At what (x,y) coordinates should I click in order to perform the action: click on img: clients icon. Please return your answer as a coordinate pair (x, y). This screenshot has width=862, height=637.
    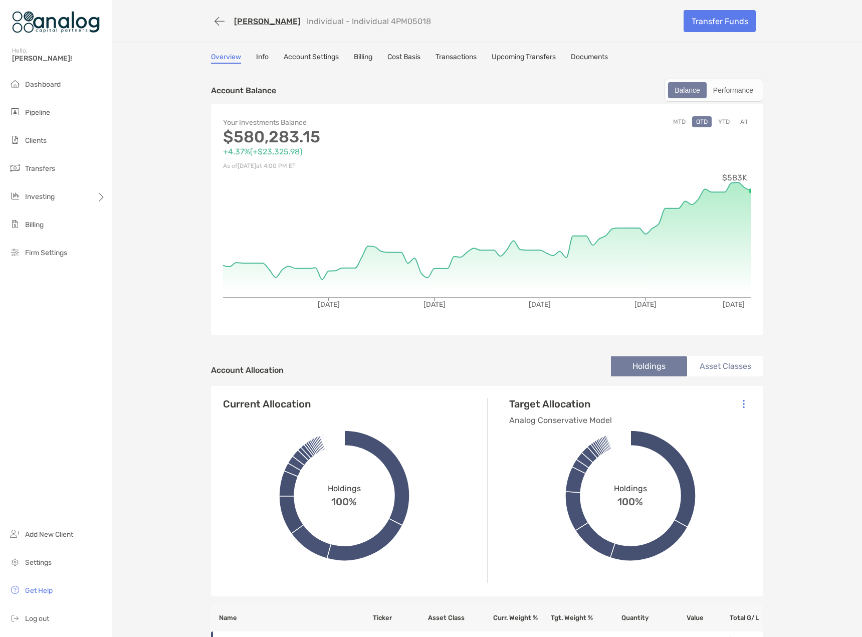
    Looking at the image, I should click on (15, 140).